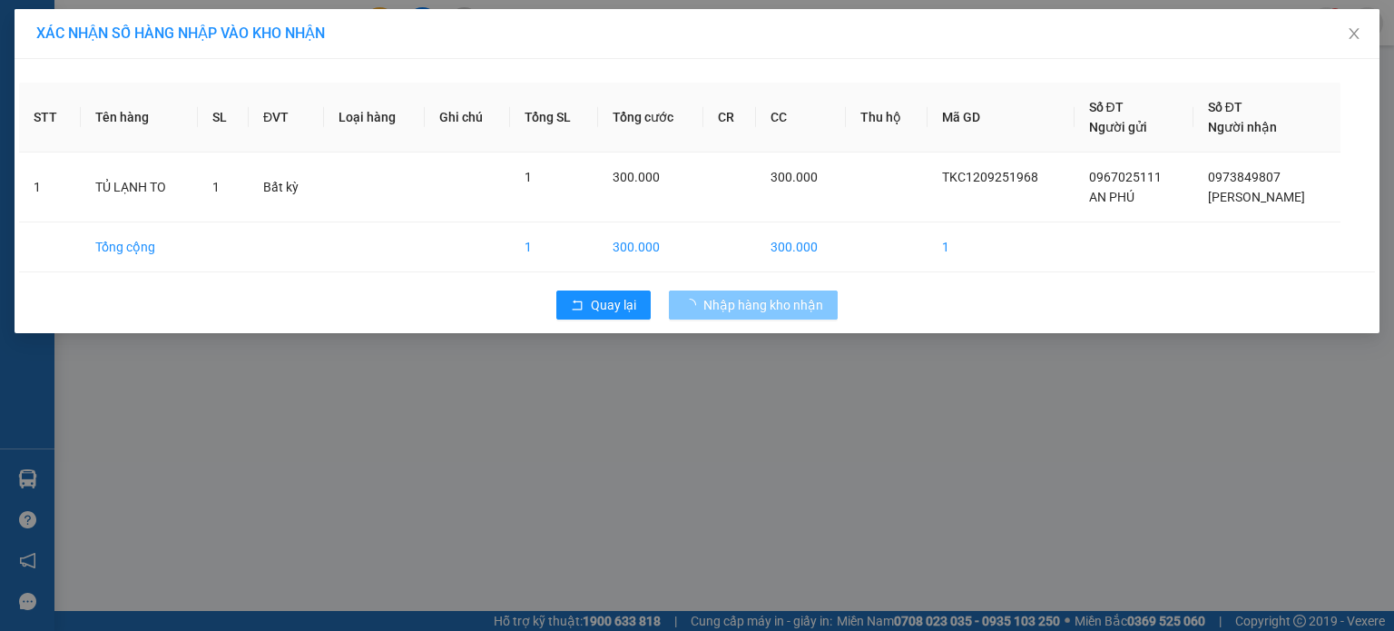 The image size is (1394, 631). Describe the element at coordinates (801, 117) in the screenshot. I see `th: CC` at that location.